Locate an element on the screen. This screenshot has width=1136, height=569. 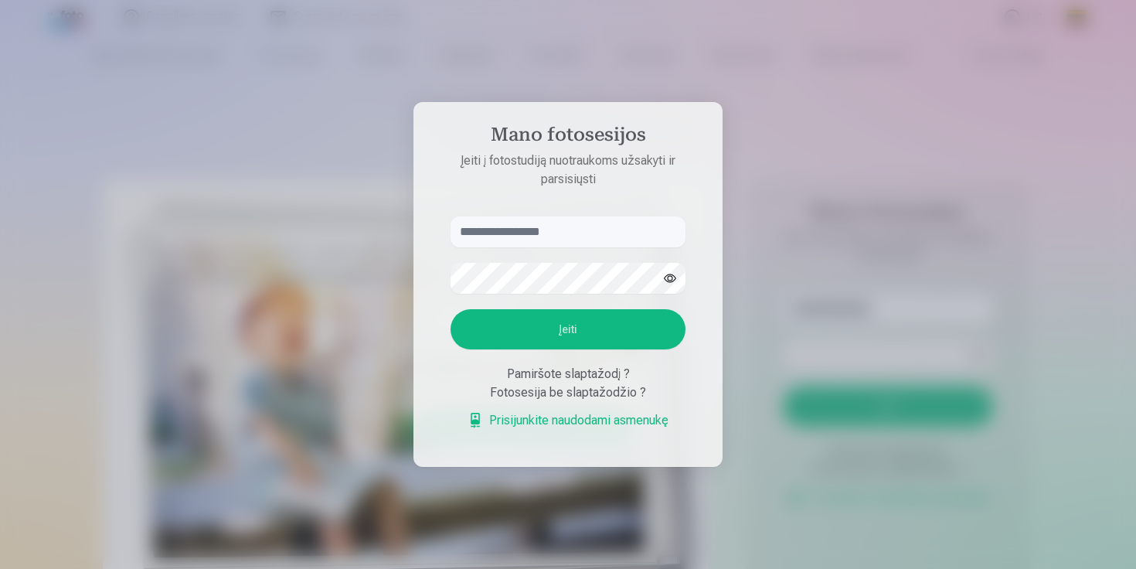
p: Įeiti į fotostudiją nuotraukoms užsakyti ir parsisiųsti is located at coordinates (568, 170).